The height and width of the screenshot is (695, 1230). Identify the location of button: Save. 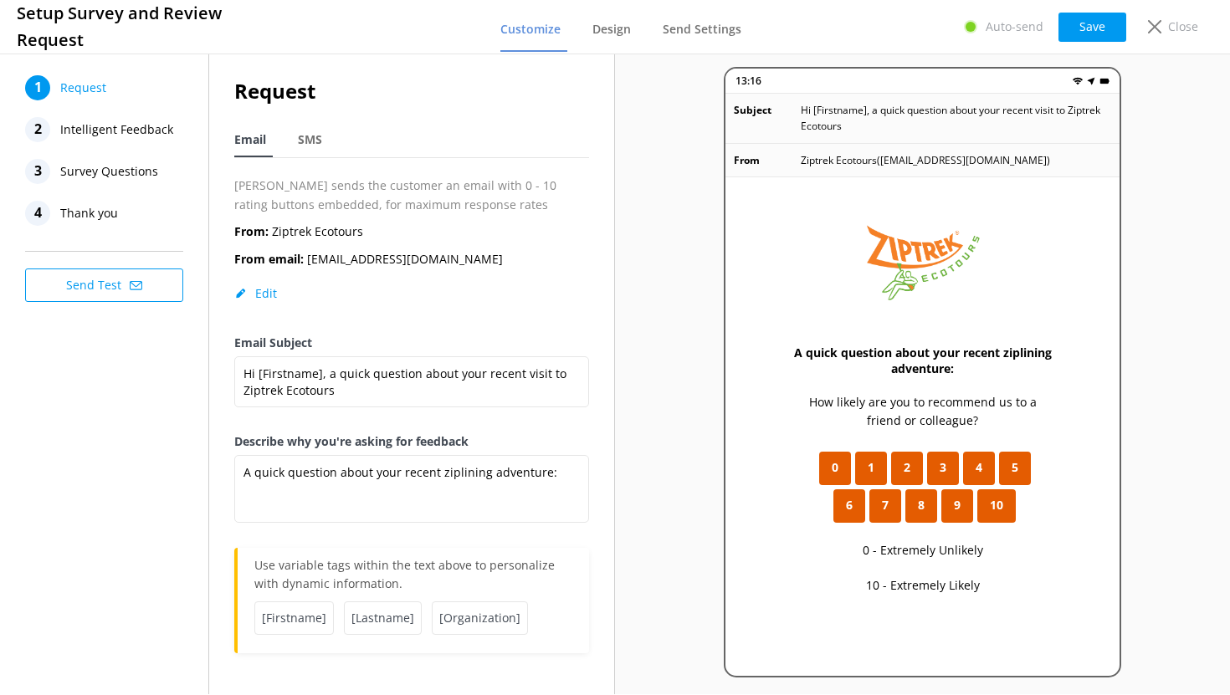
(1092, 27).